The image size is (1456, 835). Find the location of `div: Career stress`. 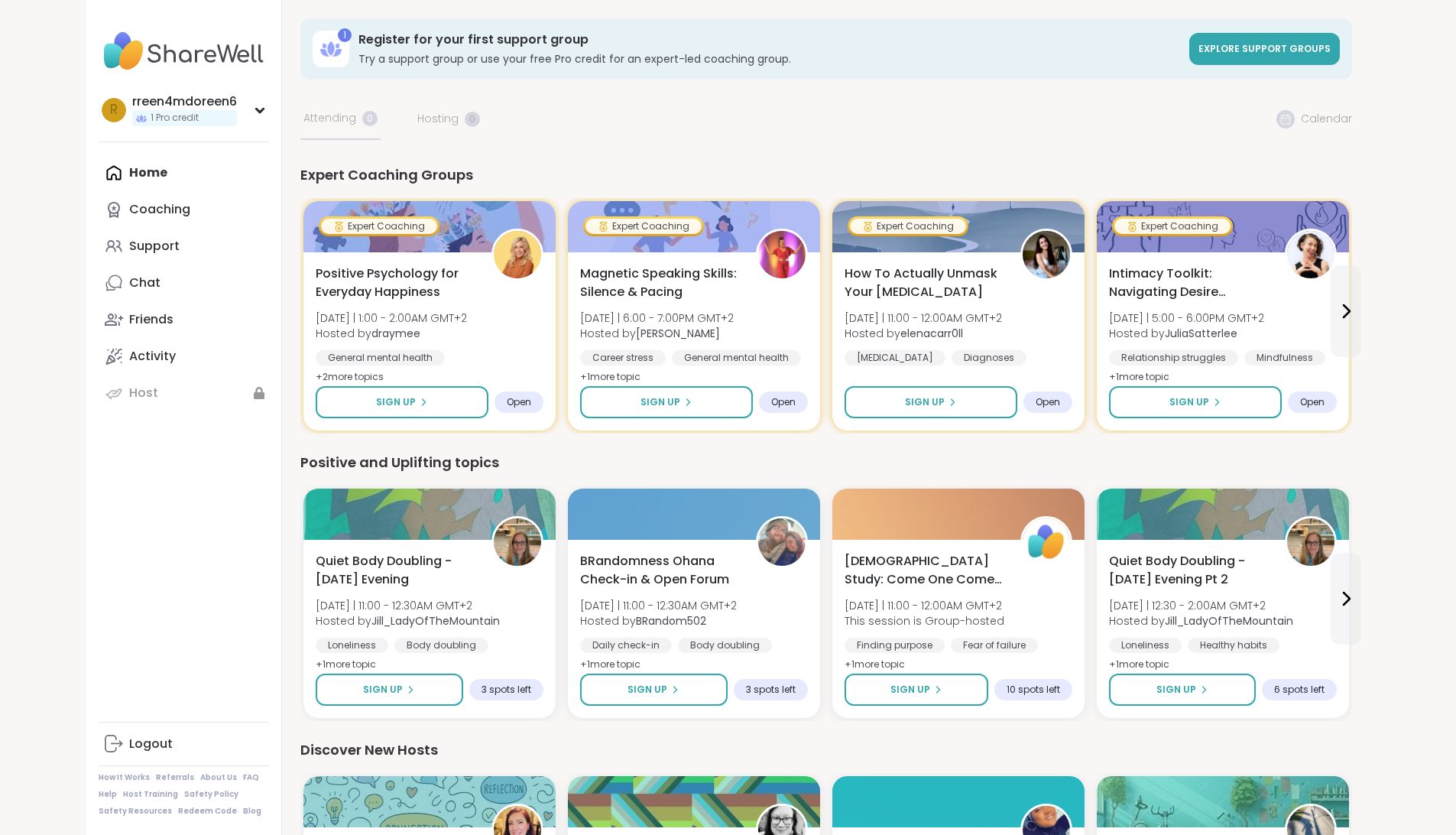

div: Career stress is located at coordinates (623, 358).